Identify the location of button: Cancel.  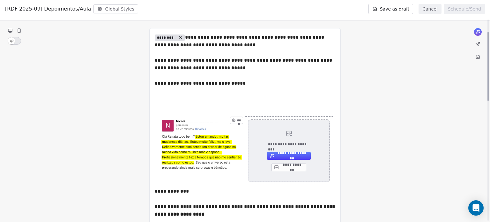
(430, 9).